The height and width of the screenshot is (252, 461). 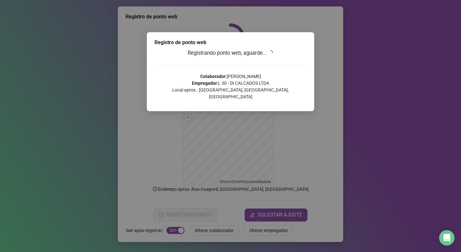 What do you see at coordinates (271, 53) in the screenshot?
I see `span: loading` at bounding box center [271, 53].